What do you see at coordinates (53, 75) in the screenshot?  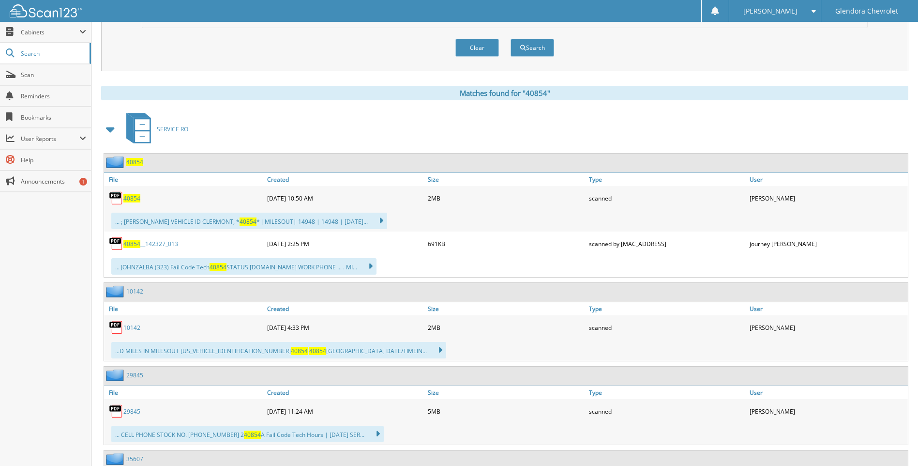 I see `span: Scan` at bounding box center [53, 75].